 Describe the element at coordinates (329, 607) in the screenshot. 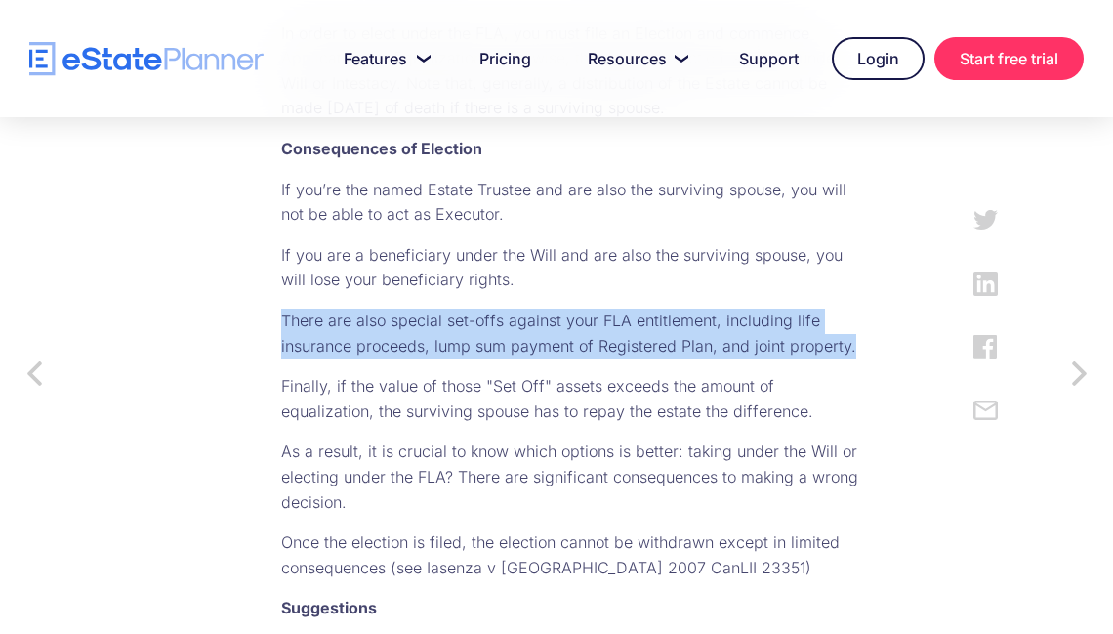

I see `strong: Suggestions` at that location.